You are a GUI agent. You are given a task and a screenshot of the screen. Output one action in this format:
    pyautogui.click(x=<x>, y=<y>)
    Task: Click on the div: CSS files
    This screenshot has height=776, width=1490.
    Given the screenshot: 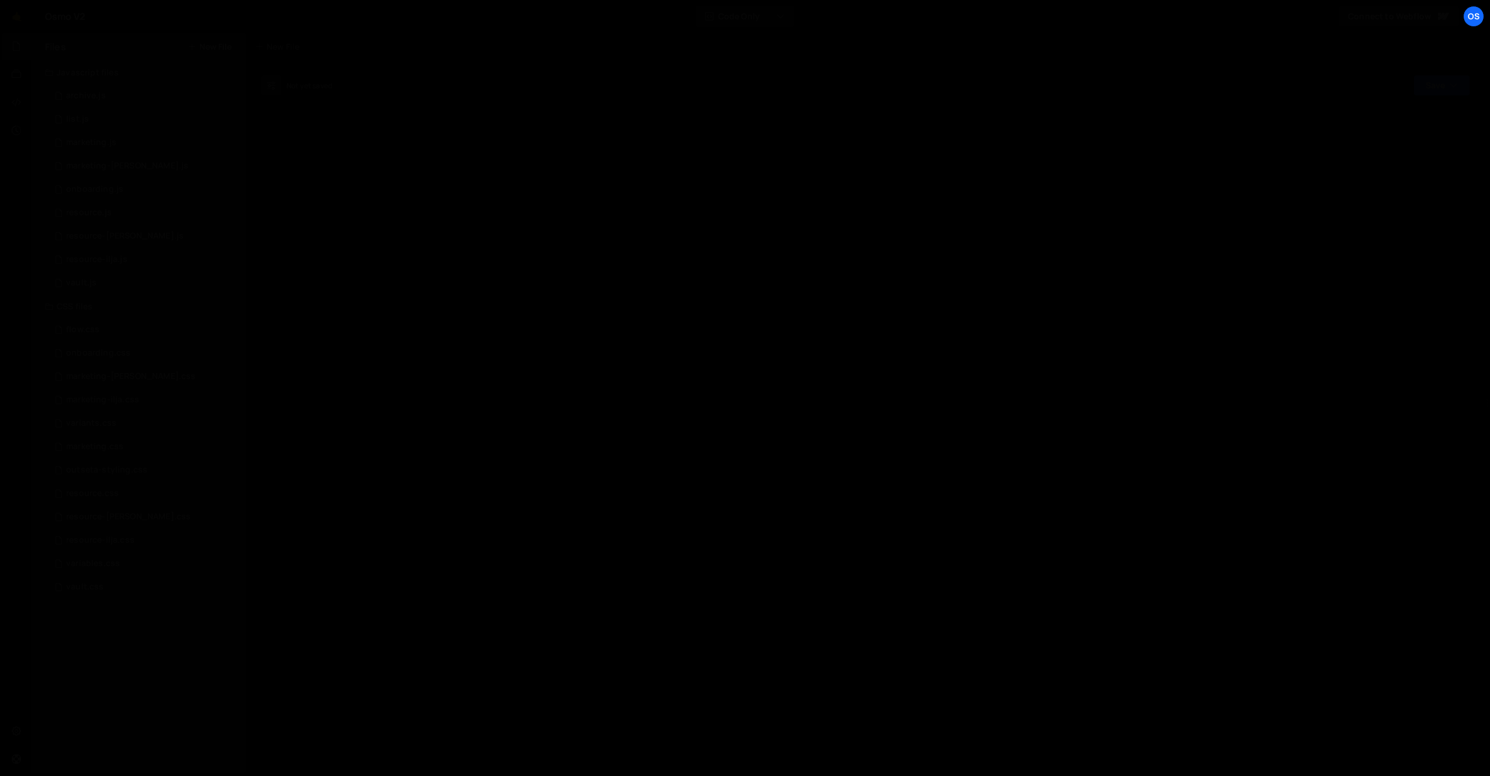 What is the action you would take?
    pyautogui.click(x=138, y=306)
    